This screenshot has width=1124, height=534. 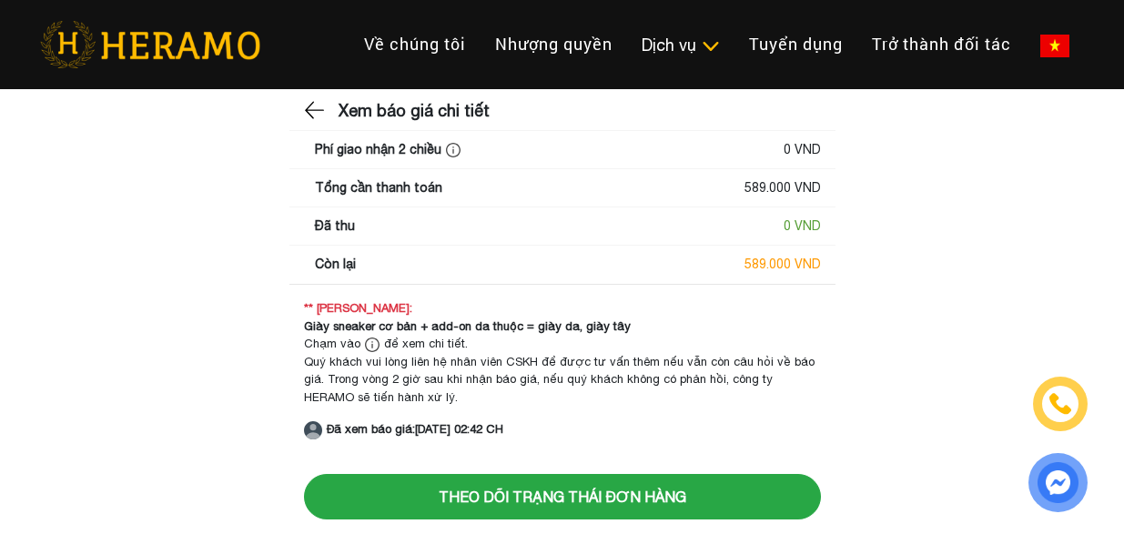 I want to click on div: Dịch vụ, so click(x=681, y=45).